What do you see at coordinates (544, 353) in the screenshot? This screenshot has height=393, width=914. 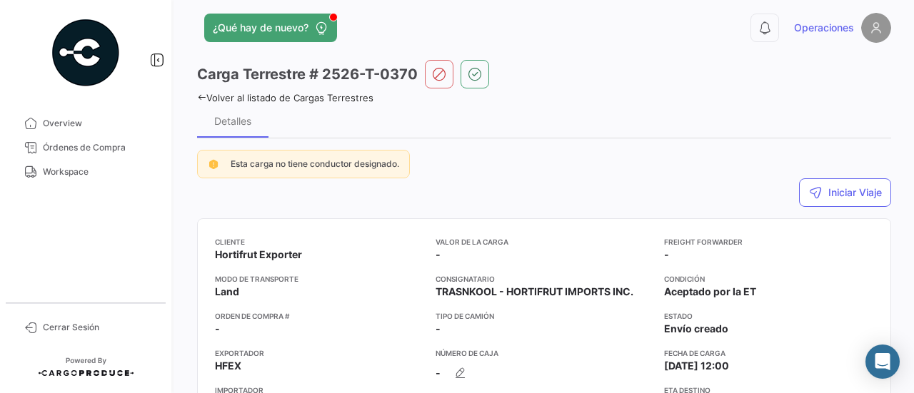 I see `app-card-info-title: Número de Caja` at bounding box center [544, 353].